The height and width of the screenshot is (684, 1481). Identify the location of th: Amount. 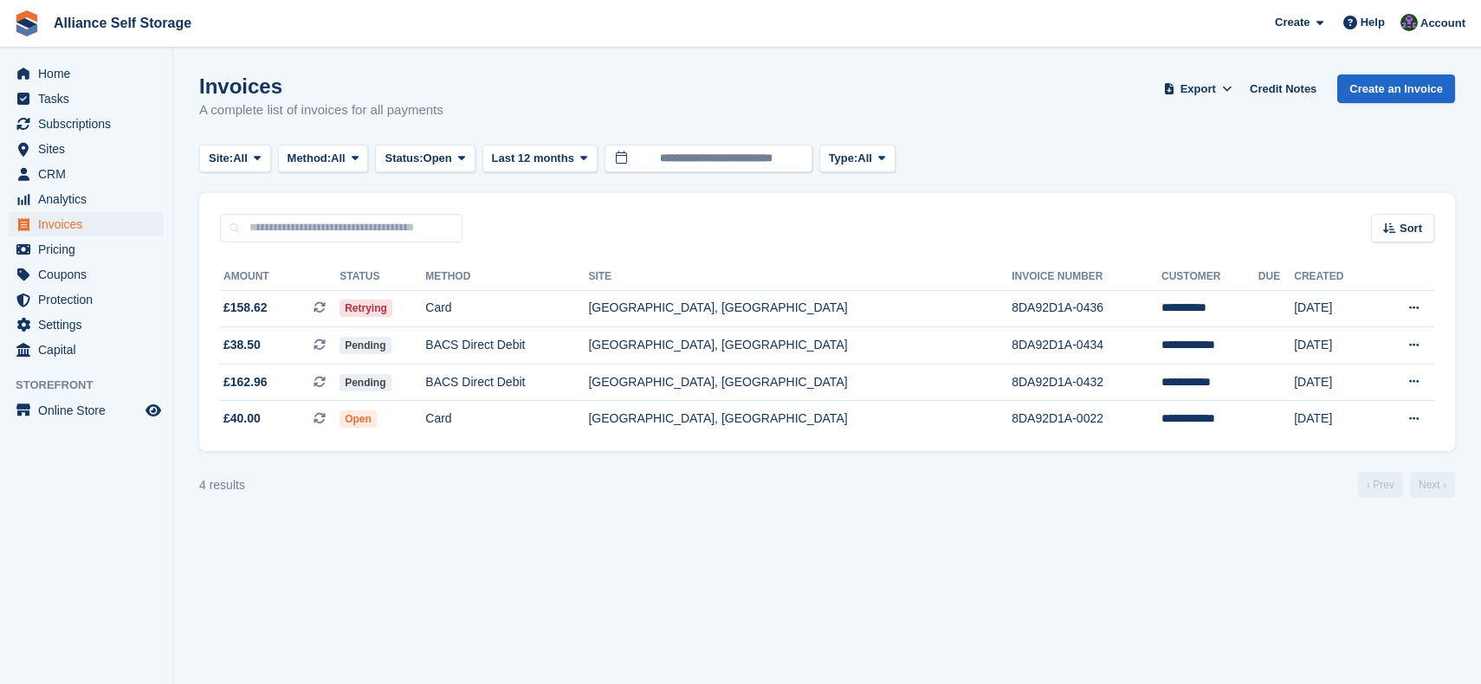
(280, 277).